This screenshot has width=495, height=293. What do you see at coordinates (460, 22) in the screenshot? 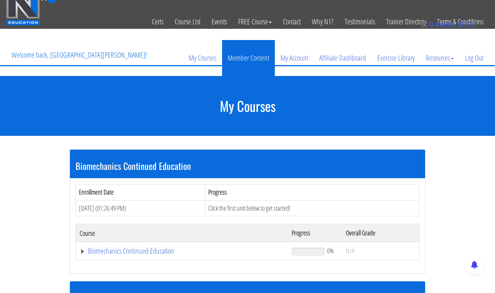
I see `a: Terms & Conditions` at bounding box center [460, 22].